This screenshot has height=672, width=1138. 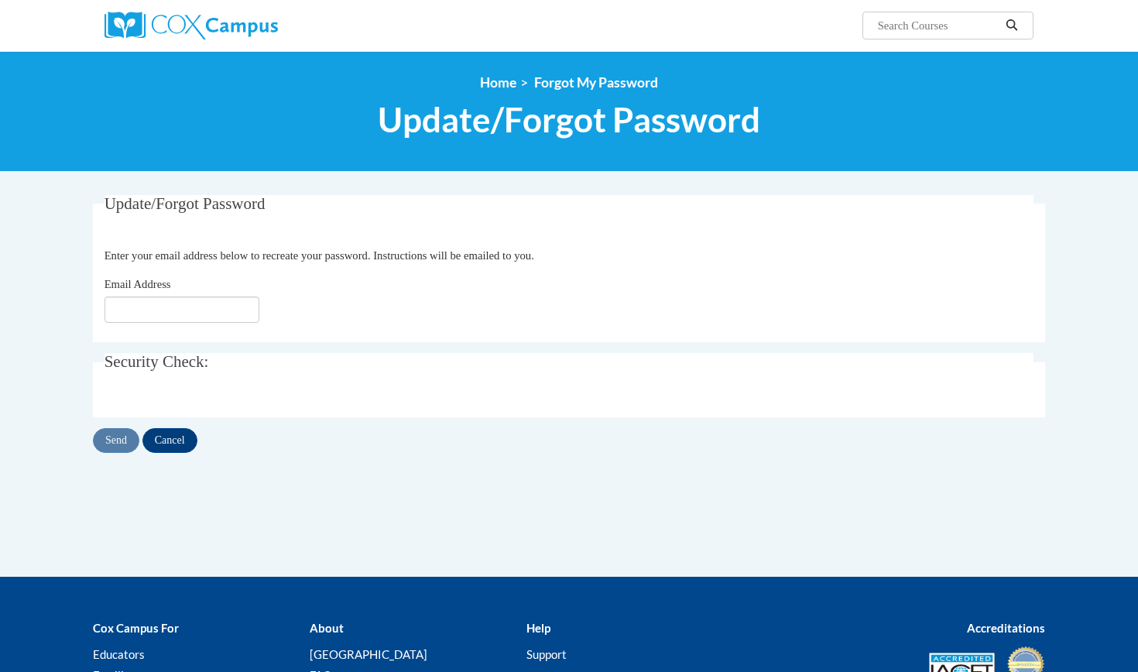 I want to click on input: Cancel, so click(x=170, y=440).